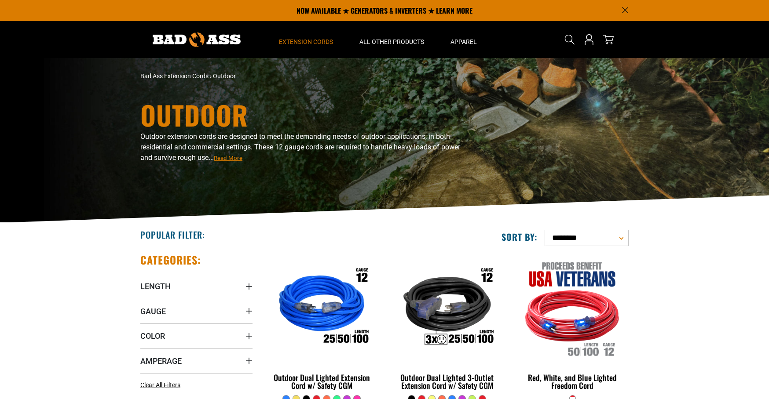 Image resolution: width=769 pixels, height=399 pixels. What do you see at coordinates (463, 40) in the screenshot?
I see `summary: Apparel` at bounding box center [463, 40].